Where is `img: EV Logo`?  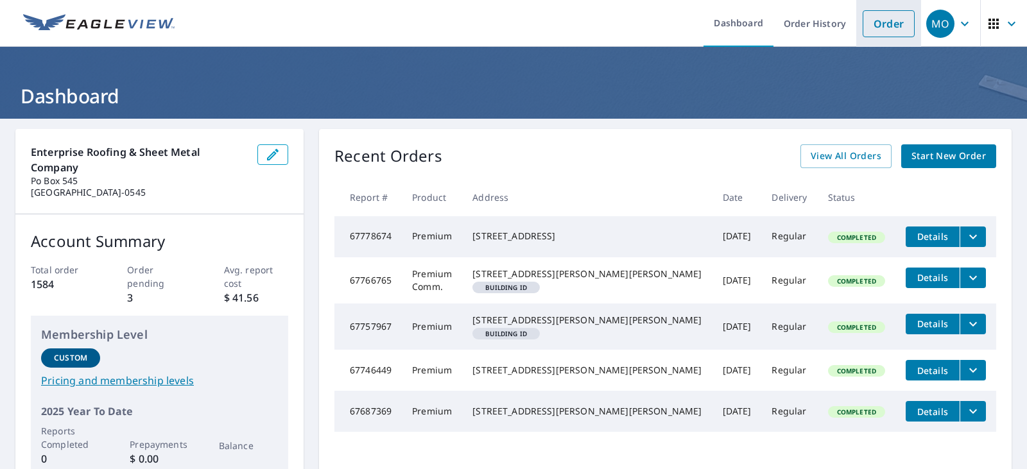
img: EV Logo is located at coordinates (99, 24).